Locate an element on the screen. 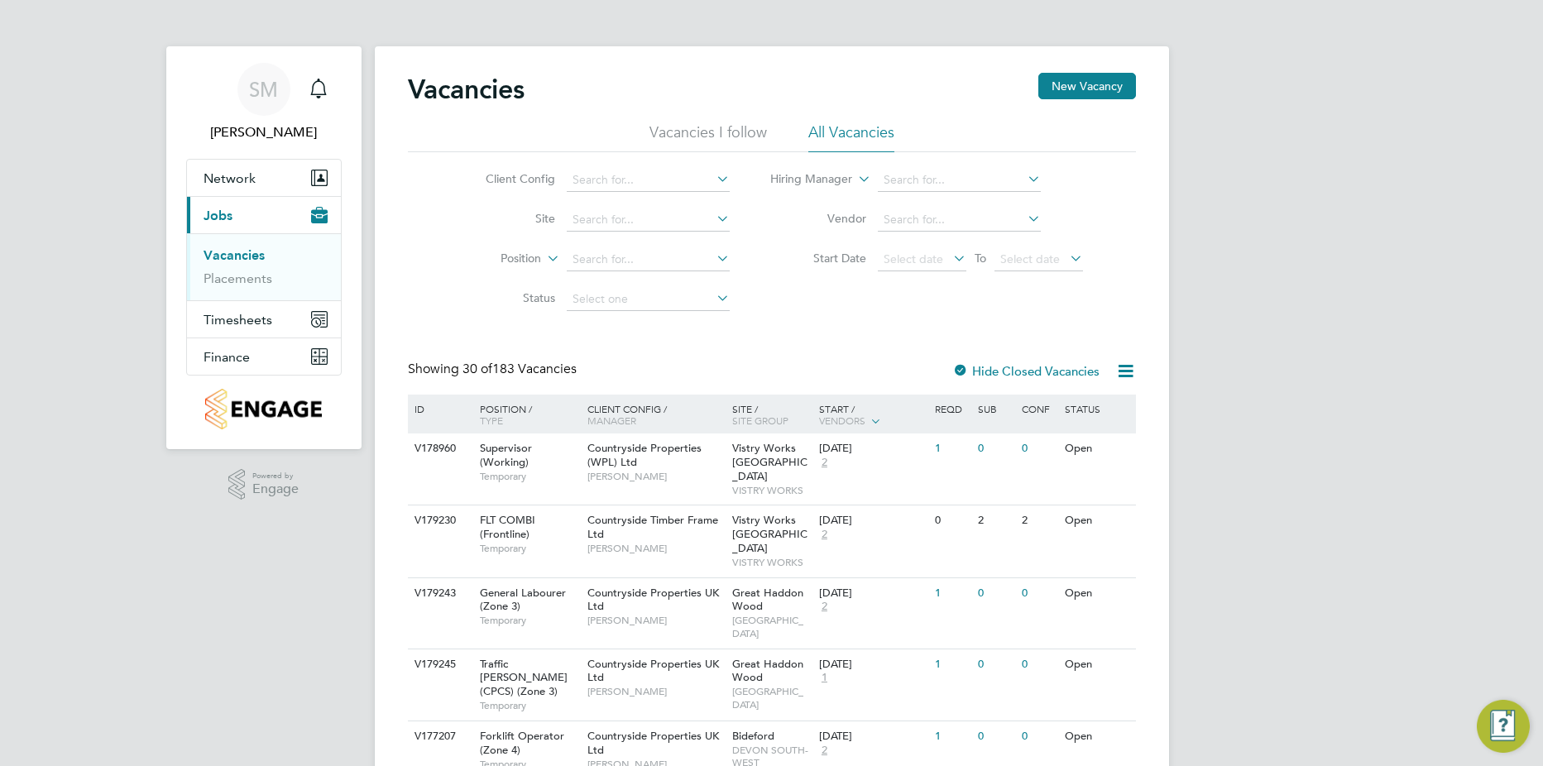 The image size is (1543, 766). img: countryside-properties-logo-retina.png is located at coordinates (263, 409).